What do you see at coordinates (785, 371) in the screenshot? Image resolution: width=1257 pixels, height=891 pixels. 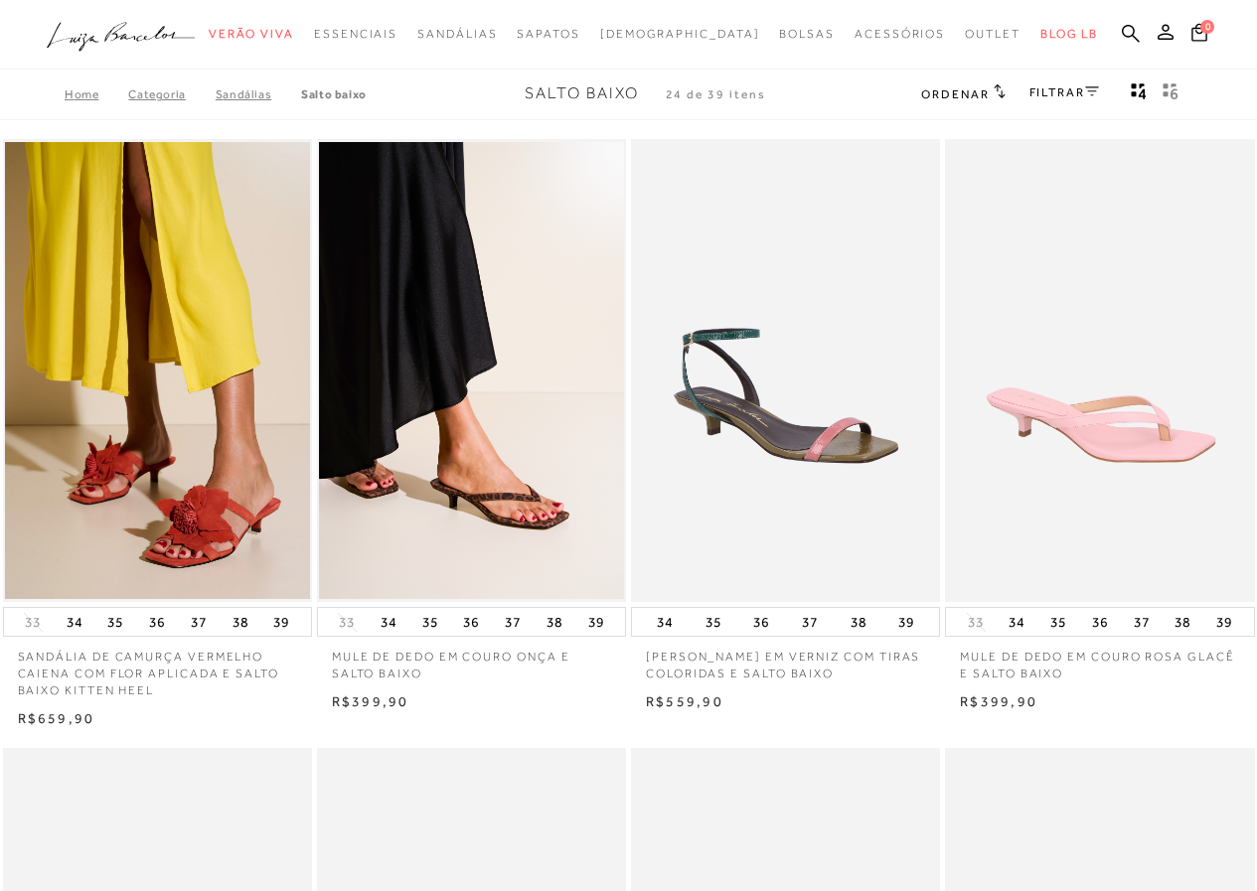 I see `a: SANDÁLIA EM VERNIZ COM TIRAS COLORIDAS E SALTO BAIXO SANDÁLIA EM VERNIZ COM TIRAS COLORIDAS E SAL...` at bounding box center [785, 371].